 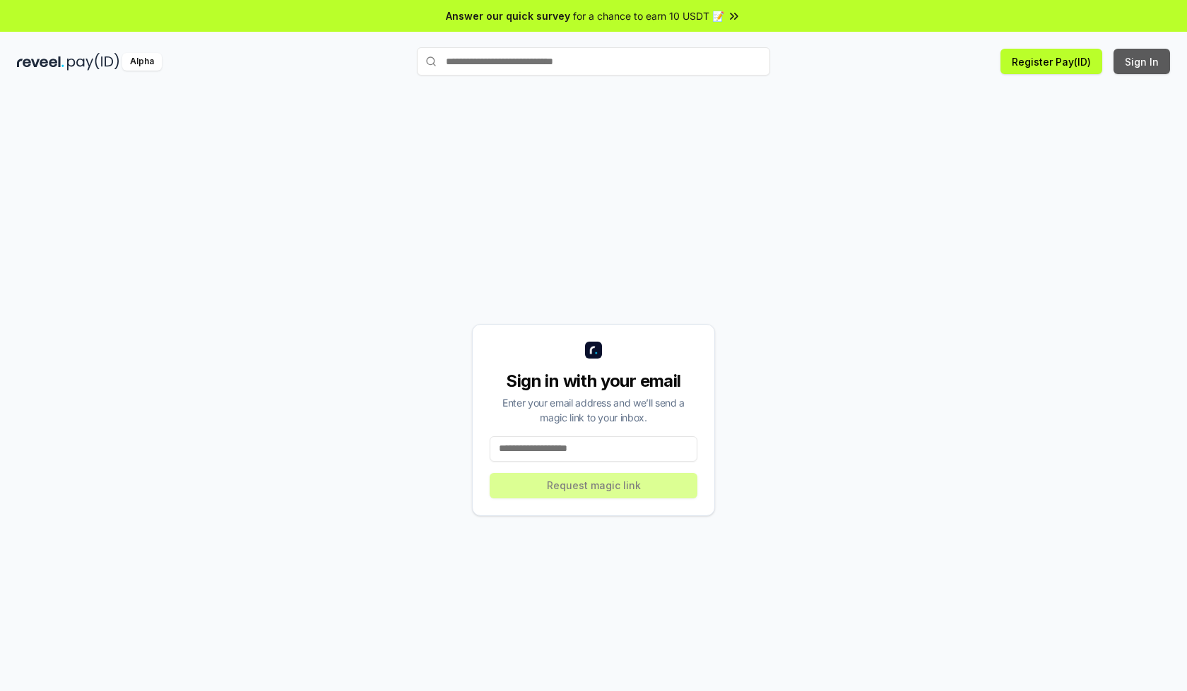 What do you see at coordinates (142, 61) in the screenshot?
I see `div: Alpha` at bounding box center [142, 61].